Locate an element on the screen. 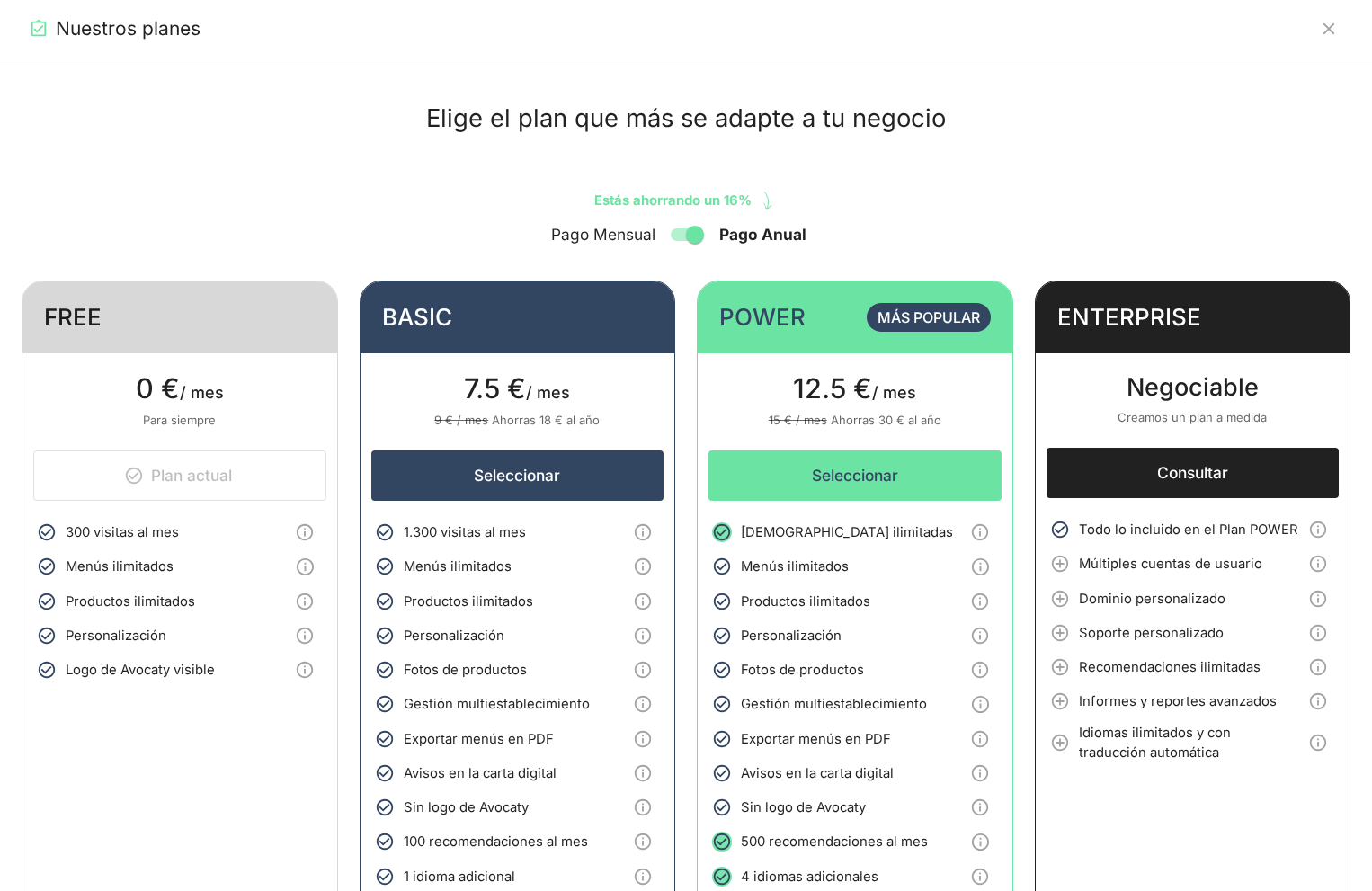 The width and height of the screenshot is (1372, 891). p: Creamos un plan a medida is located at coordinates (1193, 417).